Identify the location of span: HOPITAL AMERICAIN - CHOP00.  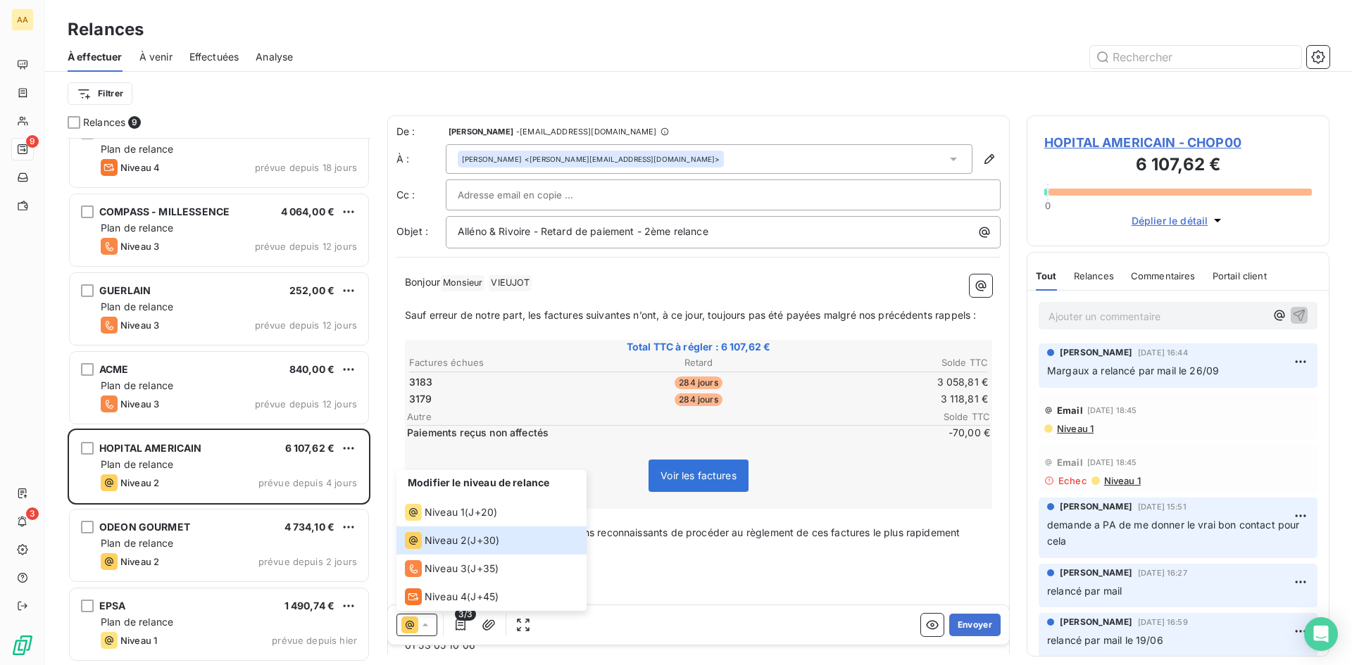
(1178, 142).